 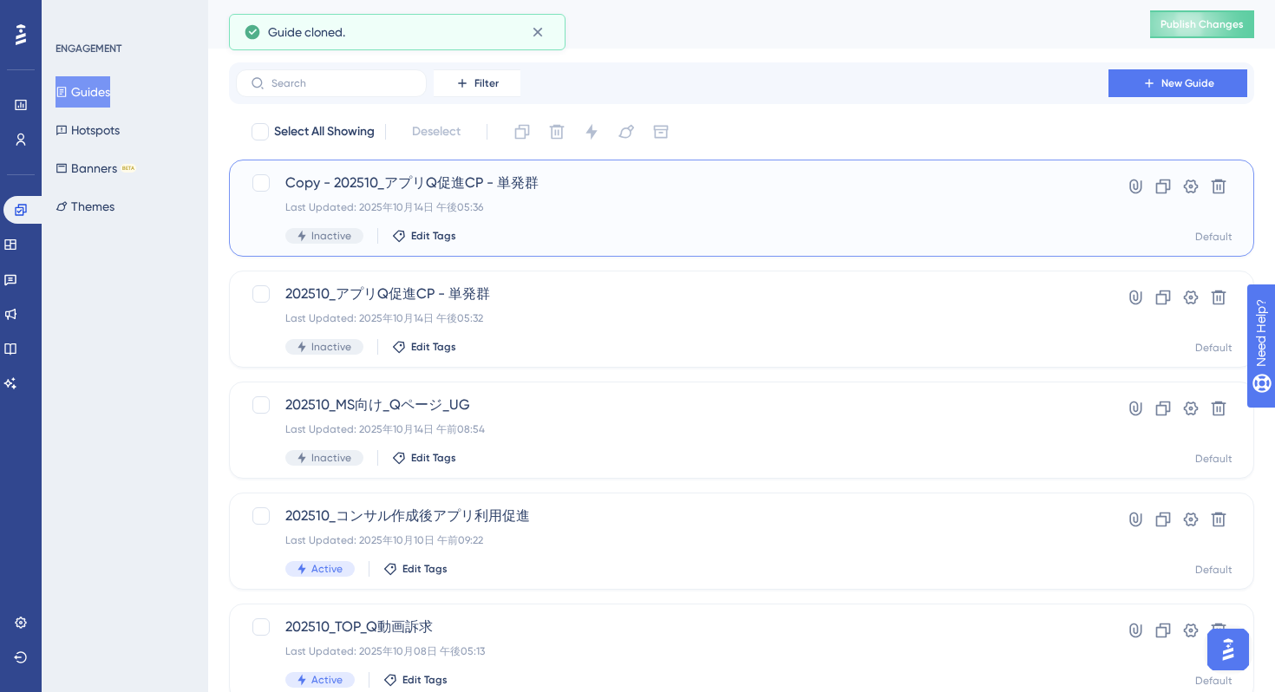 I want to click on button: Open AI Assistant Launcher, so click(x=26, y=26).